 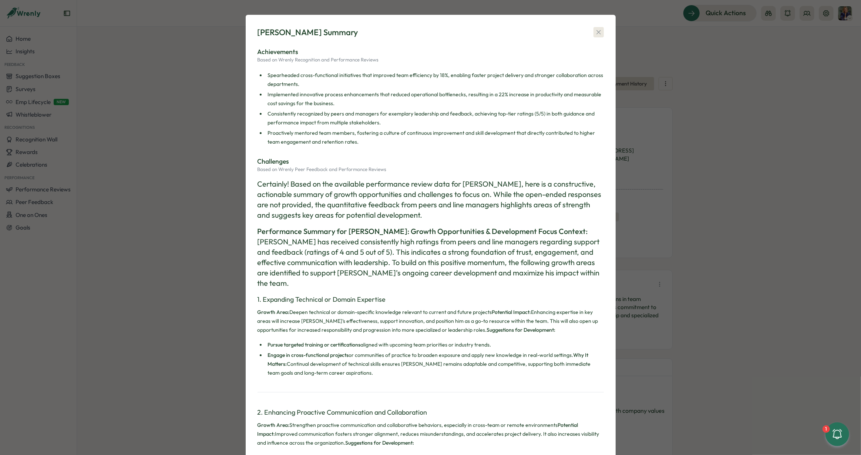 What do you see at coordinates (428, 359) in the screenshot?
I see `strong: Why It Matters:` at bounding box center [428, 359].